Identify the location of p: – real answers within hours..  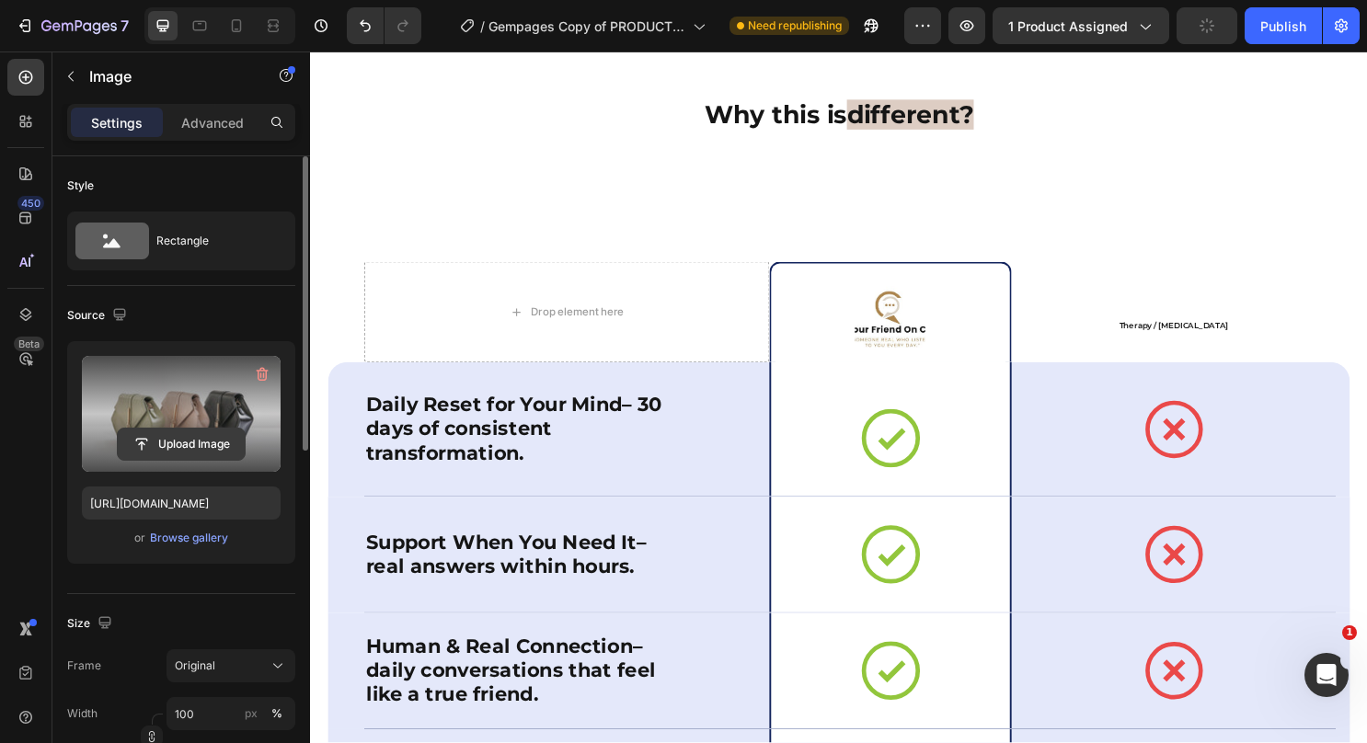
(217, 525).